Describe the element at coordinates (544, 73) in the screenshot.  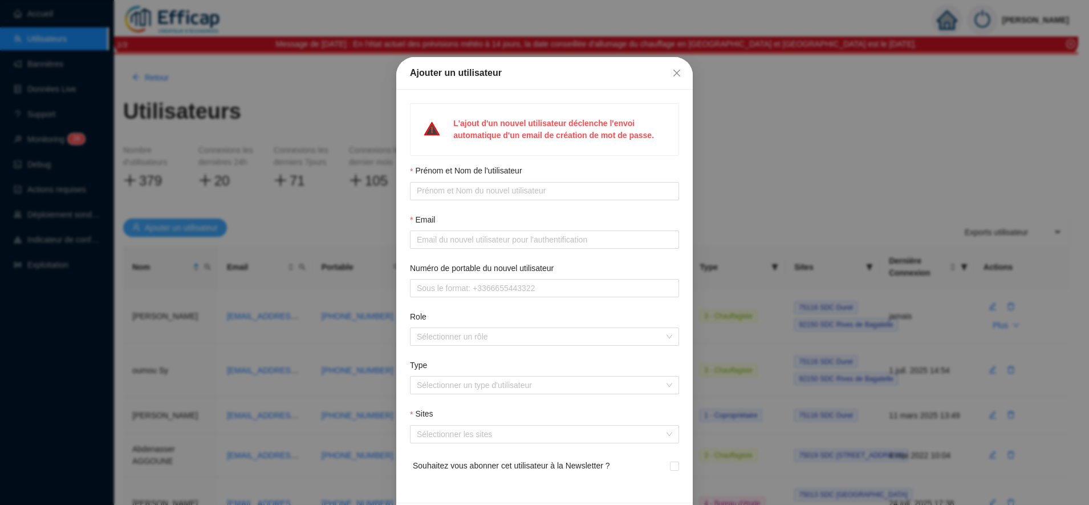
I see `div: Ajouter un utilisateur` at that location.